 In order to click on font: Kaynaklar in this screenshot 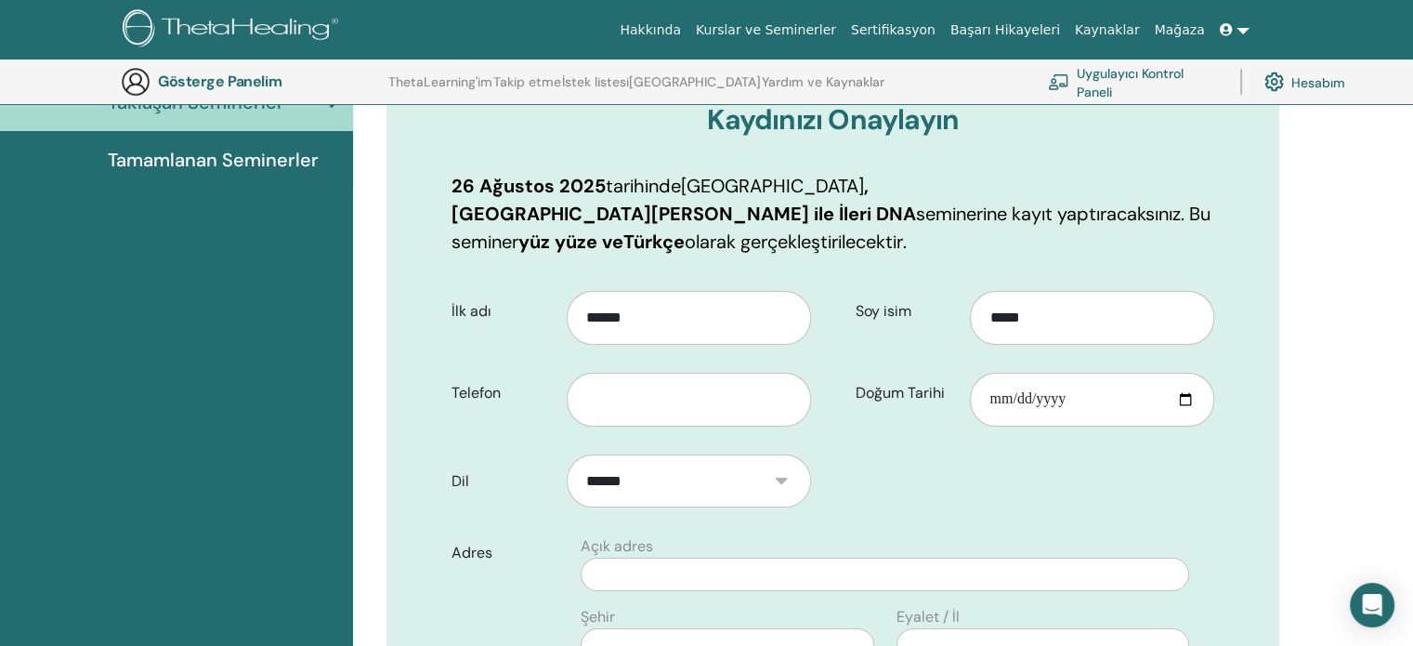, I will do `click(1107, 30)`.